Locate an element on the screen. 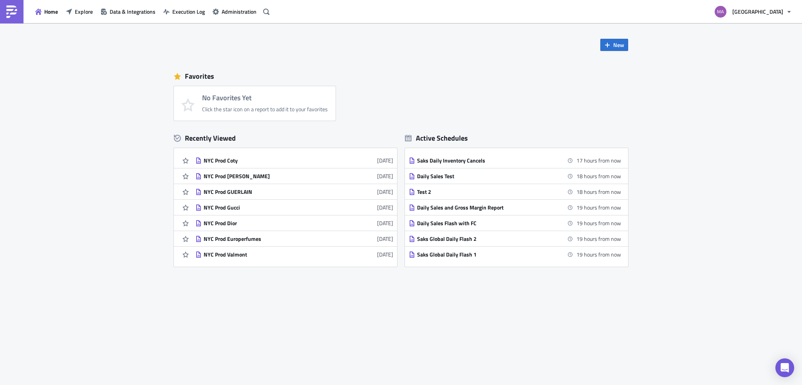  div: Active Schedules is located at coordinates (436, 138).